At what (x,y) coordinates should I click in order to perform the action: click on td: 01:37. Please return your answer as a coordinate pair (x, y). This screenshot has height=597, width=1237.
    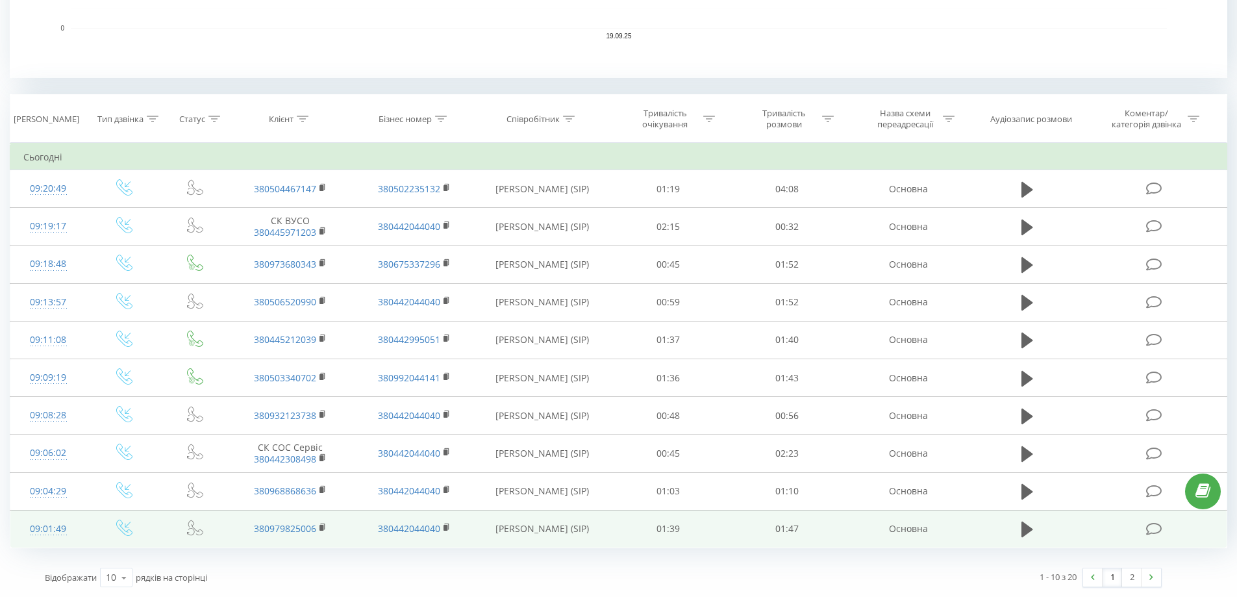
    Looking at the image, I should click on (668, 339).